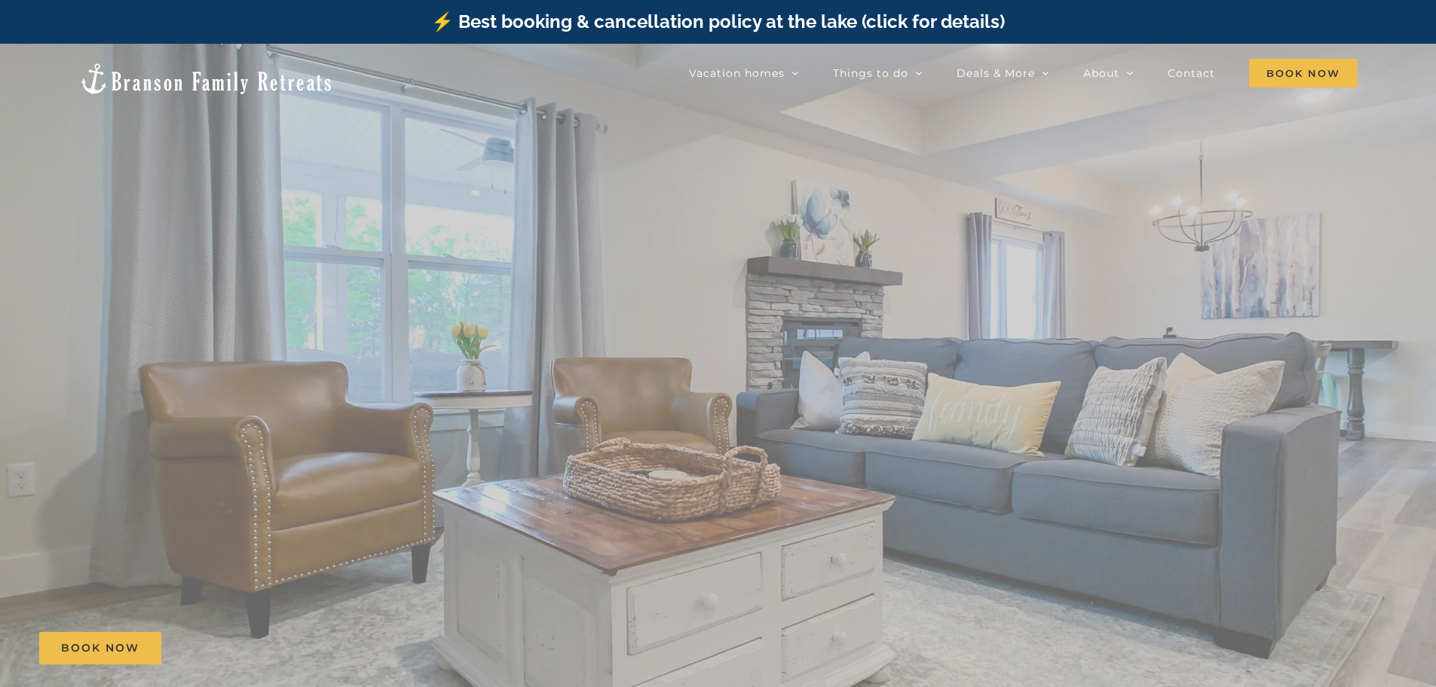  I want to click on a: Deals & More, so click(1003, 73).